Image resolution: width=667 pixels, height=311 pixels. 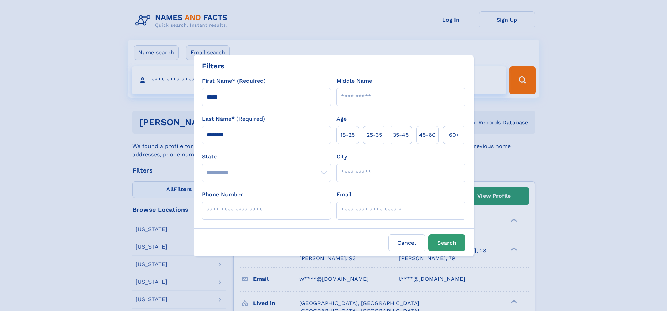 I want to click on label: Email, so click(x=344, y=194).